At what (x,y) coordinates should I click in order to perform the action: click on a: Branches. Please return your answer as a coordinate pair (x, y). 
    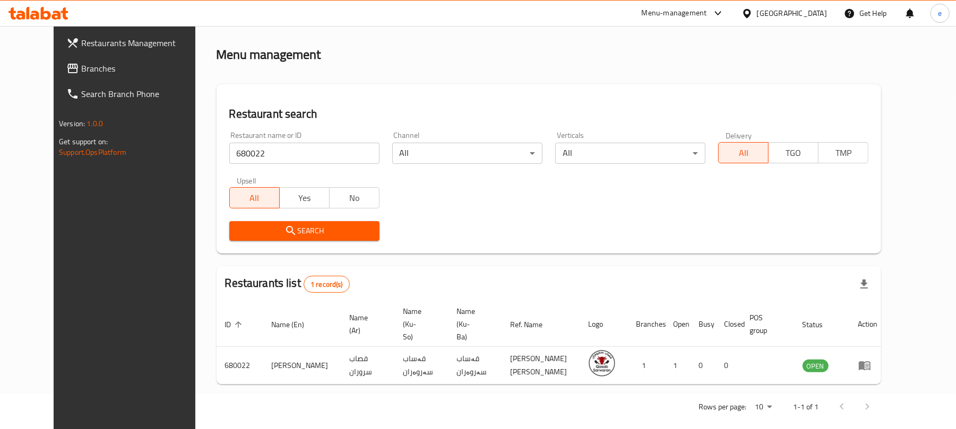
    Looking at the image, I should click on (135, 68).